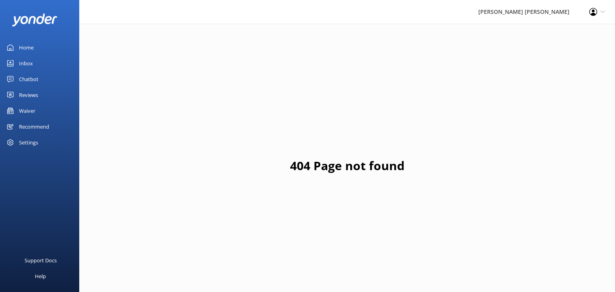 This screenshot has width=615, height=292. Describe the element at coordinates (26, 63) in the screenshot. I see `div: Inbox` at that location.